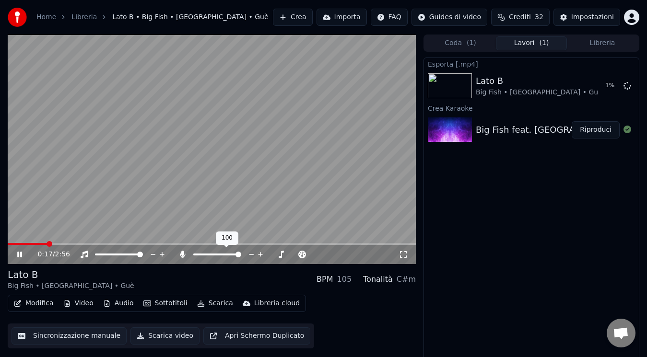 The height and width of the screenshot is (357, 647). What do you see at coordinates (256, 336) in the screenshot?
I see `button: Apri Schermo Duplicato` at bounding box center [256, 336].